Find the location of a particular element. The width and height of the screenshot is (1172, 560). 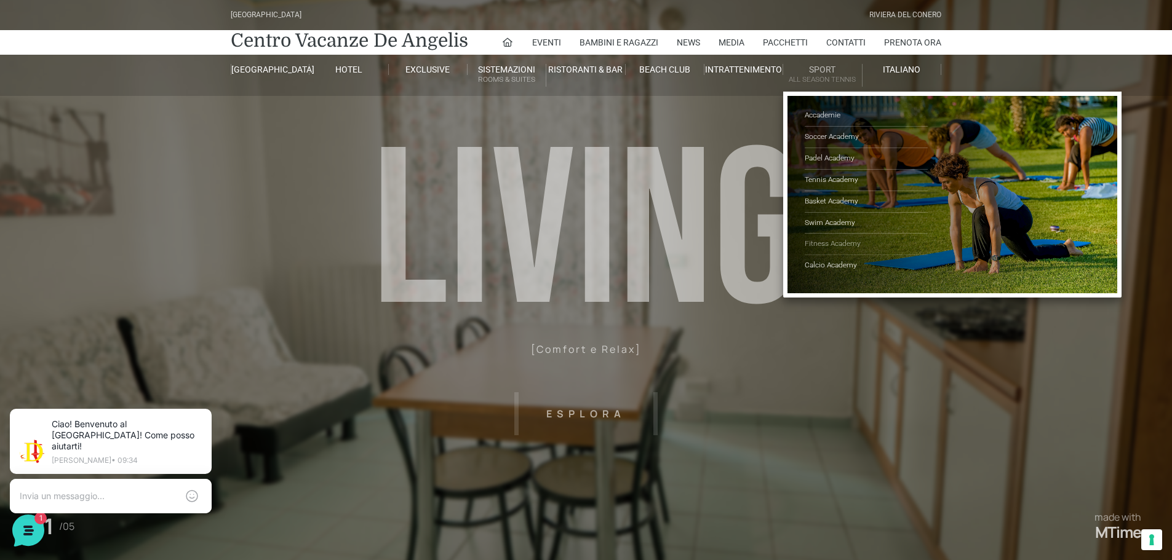

small: All Season Tennis is located at coordinates (822, 79).